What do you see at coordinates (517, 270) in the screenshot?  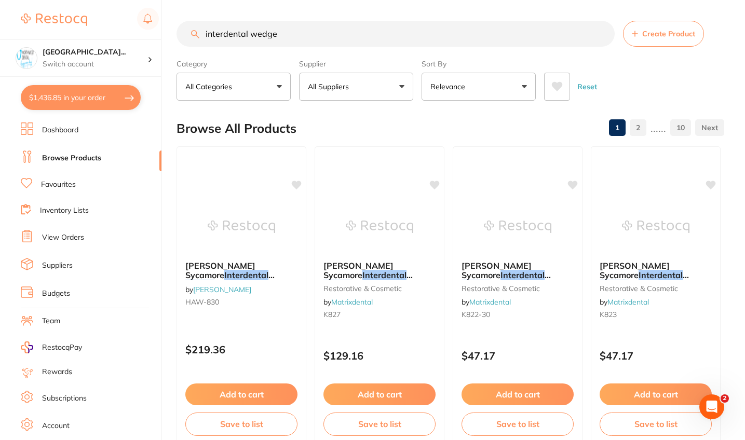 I see `b: Kerr Sycamore Interdental Wedge Green (100)` at bounding box center [517, 270].